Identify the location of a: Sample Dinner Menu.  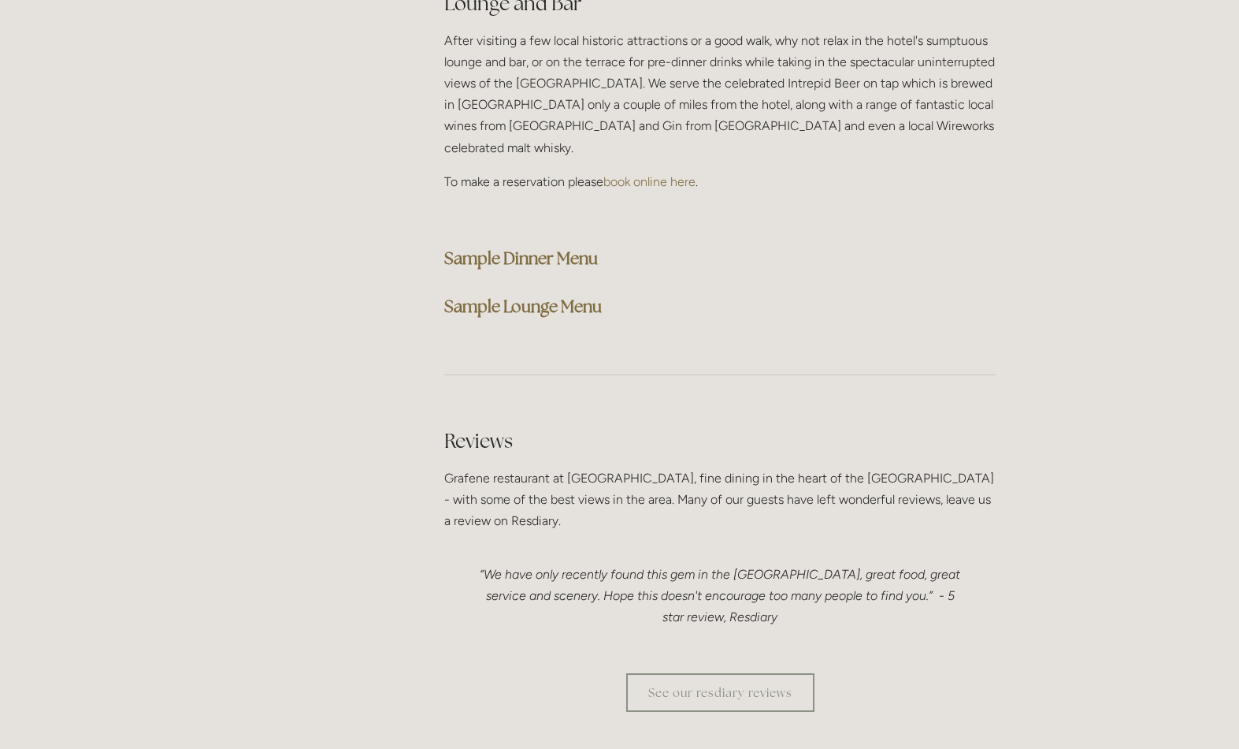
(521, 258).